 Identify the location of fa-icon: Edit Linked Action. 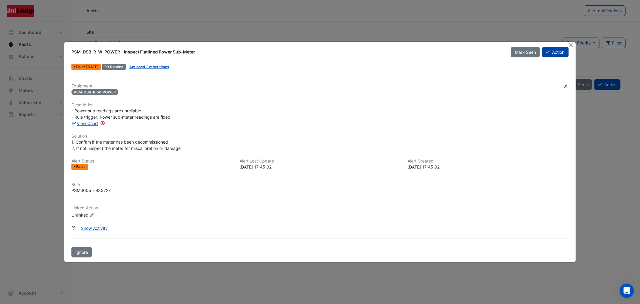
(92, 215).